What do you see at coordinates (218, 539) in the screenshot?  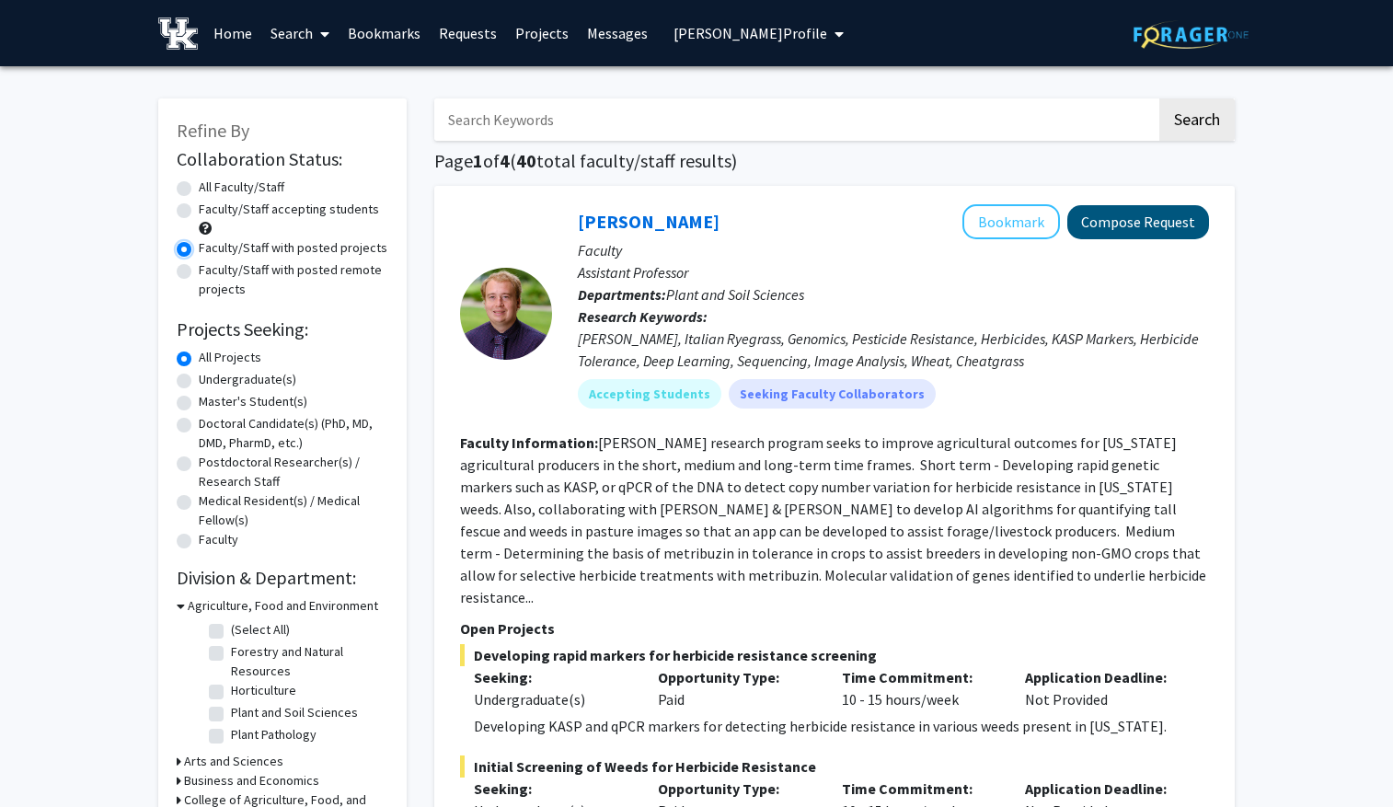 I see `label: Faculty` at bounding box center [218, 539].